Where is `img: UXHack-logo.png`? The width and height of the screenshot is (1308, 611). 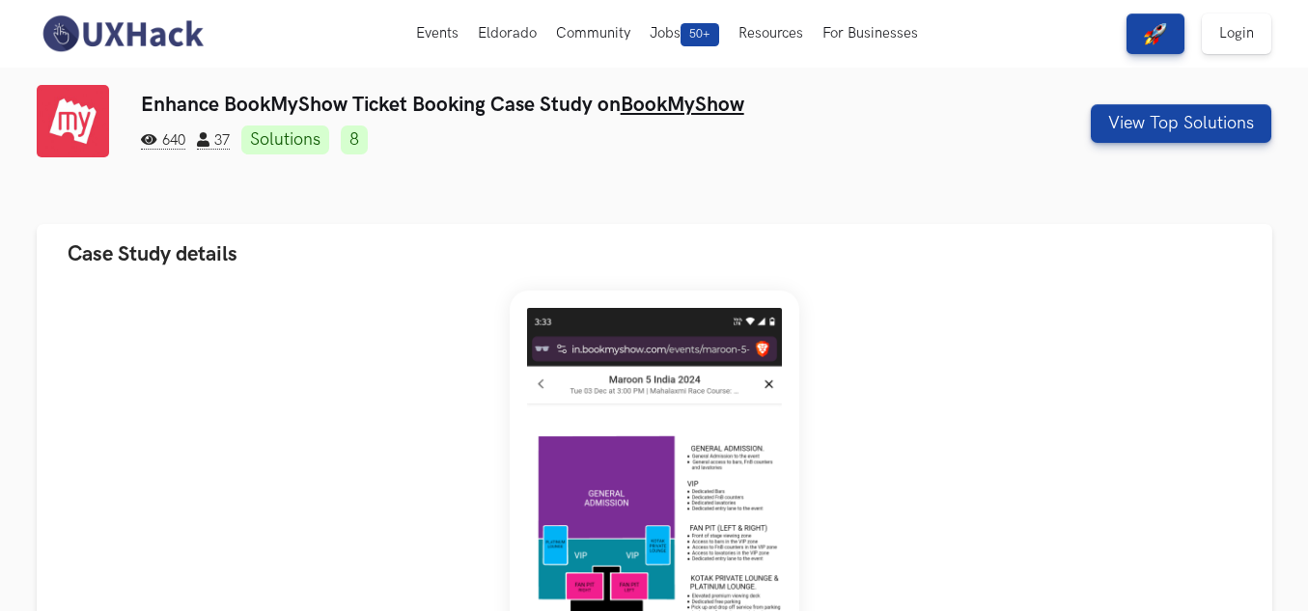 img: UXHack-logo.png is located at coordinates (123, 34).